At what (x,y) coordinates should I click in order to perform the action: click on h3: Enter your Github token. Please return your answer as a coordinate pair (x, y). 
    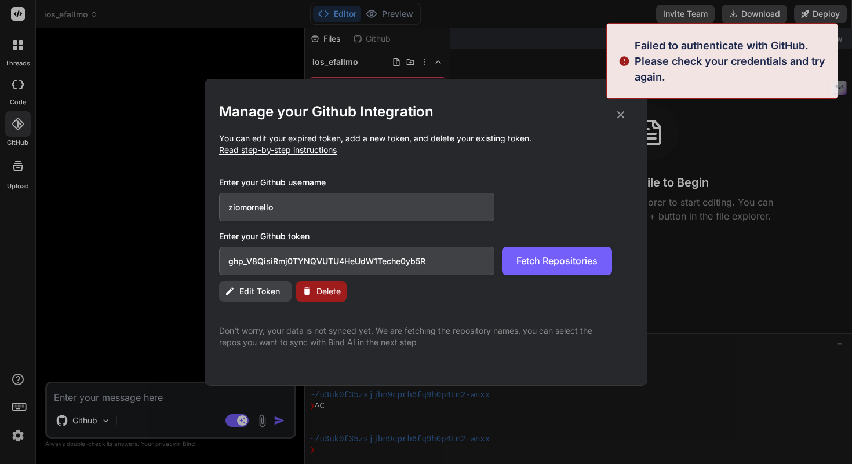
    Looking at the image, I should click on (426, 237).